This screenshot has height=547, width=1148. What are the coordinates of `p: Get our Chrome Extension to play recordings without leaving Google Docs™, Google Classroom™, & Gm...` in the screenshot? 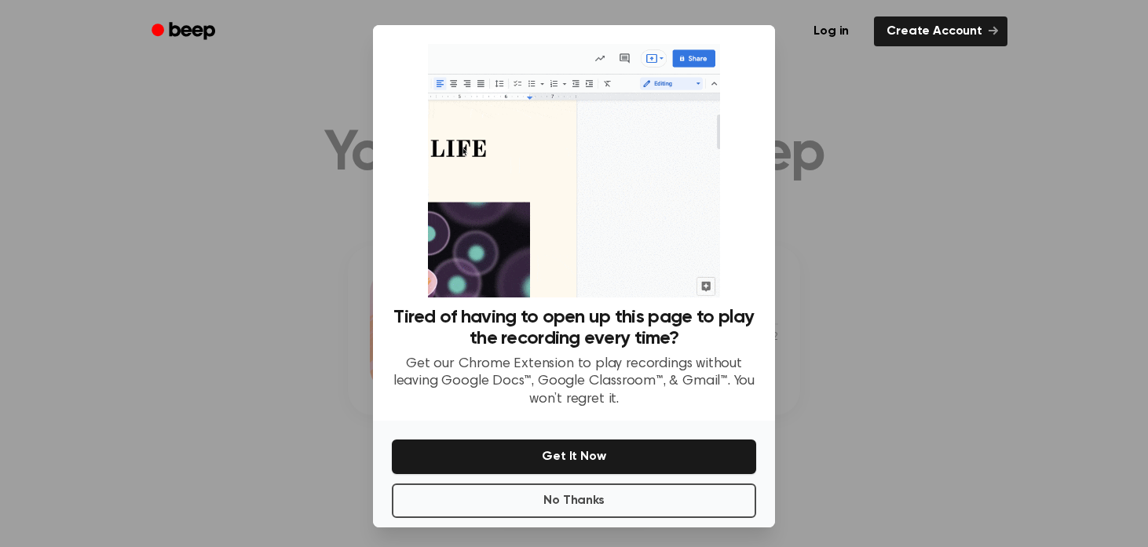 It's located at (574, 382).